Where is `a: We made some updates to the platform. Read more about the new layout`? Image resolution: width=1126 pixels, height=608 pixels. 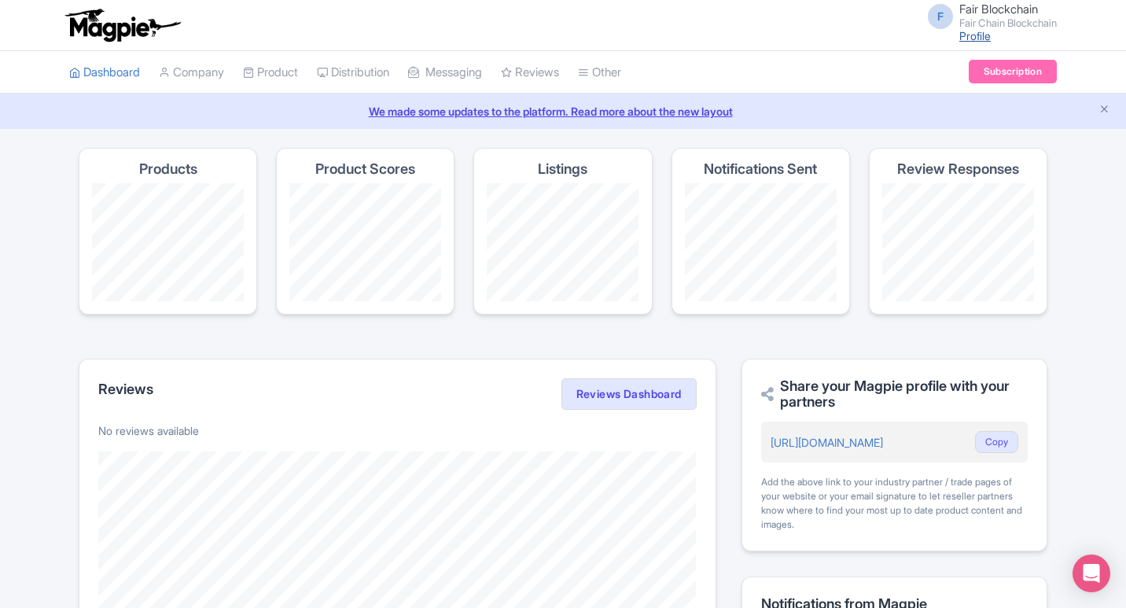
a: We made some updates to the platform. Read more about the new layout is located at coordinates (563, 111).